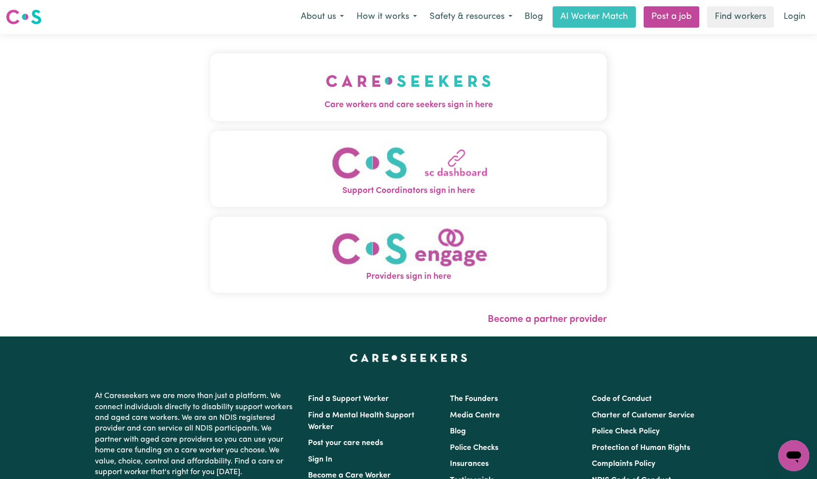 The height and width of the screenshot is (479, 817). I want to click on a: Media Centre, so click(475, 415).